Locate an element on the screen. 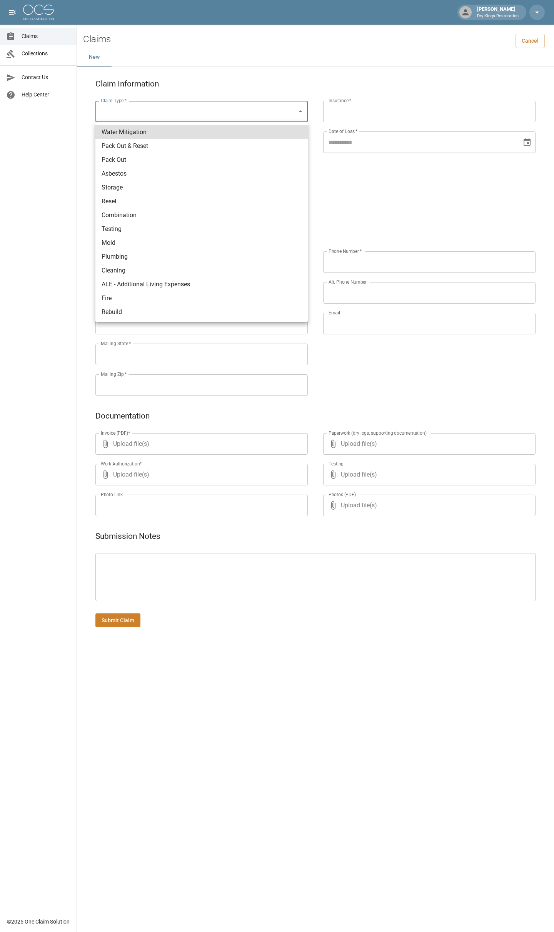 Image resolution: width=554 pixels, height=932 pixels. li: Asbestos is located at coordinates (201, 174).